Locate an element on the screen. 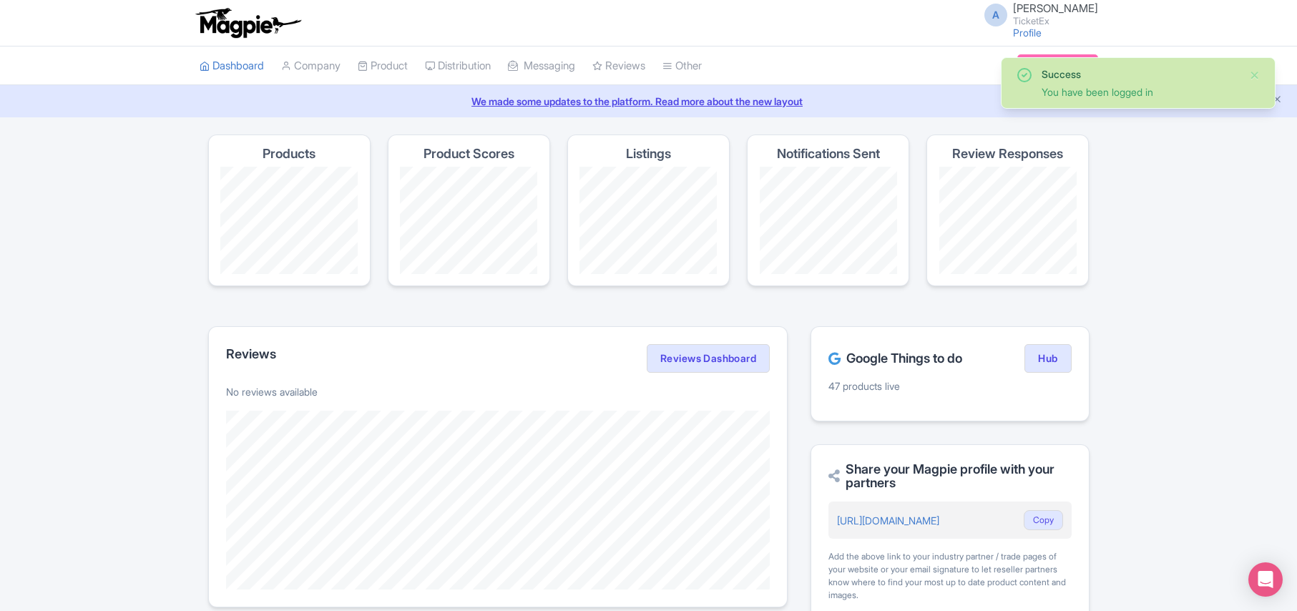 The image size is (1297, 611). a: Distribution is located at coordinates (458, 66).